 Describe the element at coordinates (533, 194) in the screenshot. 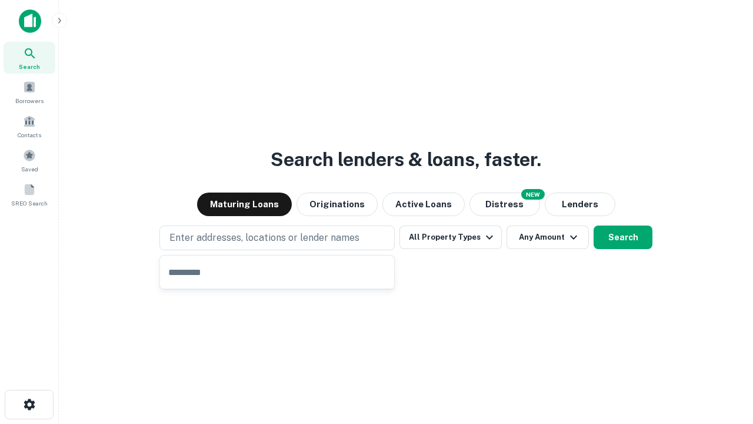

I see `div: NEW` at that location.